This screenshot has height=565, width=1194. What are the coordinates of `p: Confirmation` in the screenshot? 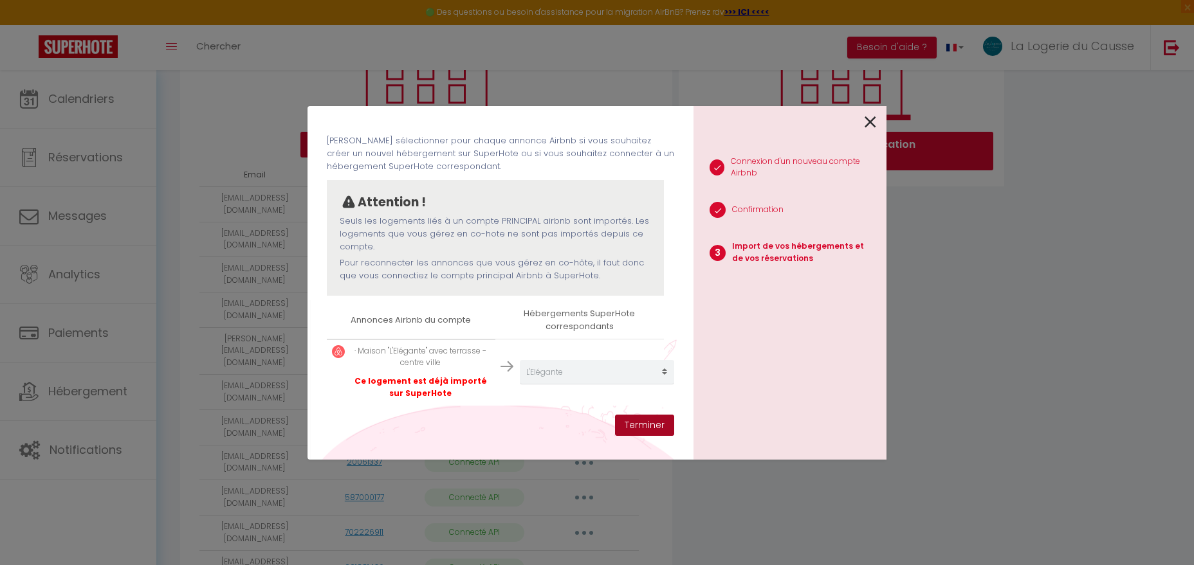 It's located at (758, 210).